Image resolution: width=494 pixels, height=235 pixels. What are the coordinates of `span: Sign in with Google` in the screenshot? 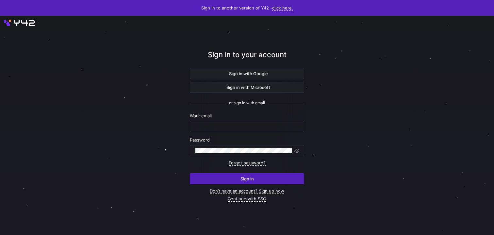 It's located at (247, 73).